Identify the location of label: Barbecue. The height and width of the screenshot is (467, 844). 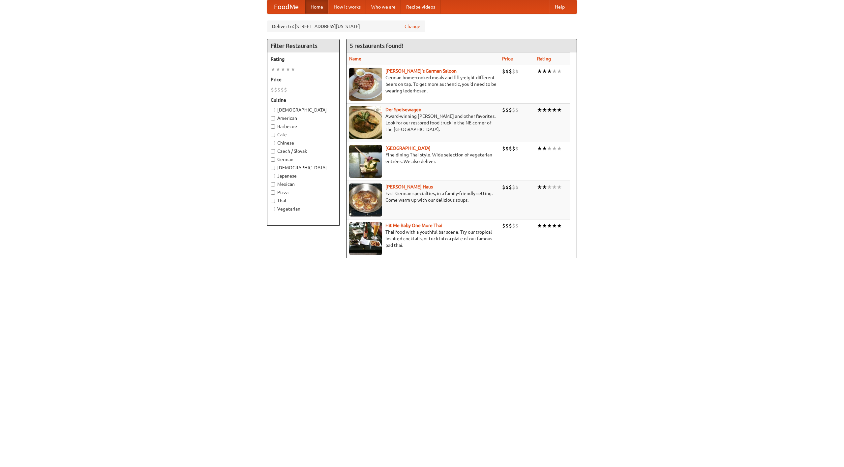
(303, 126).